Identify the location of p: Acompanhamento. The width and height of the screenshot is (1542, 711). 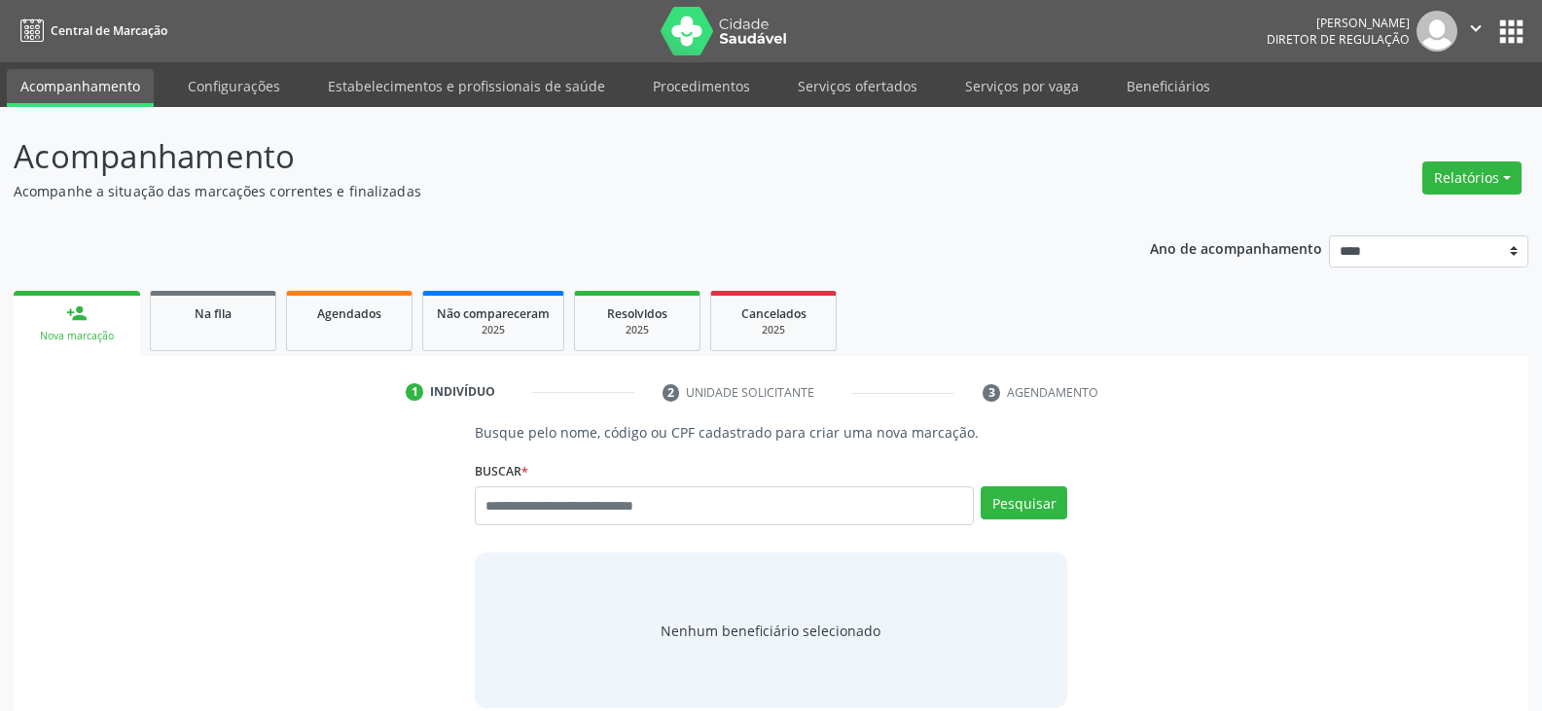
(544, 157).